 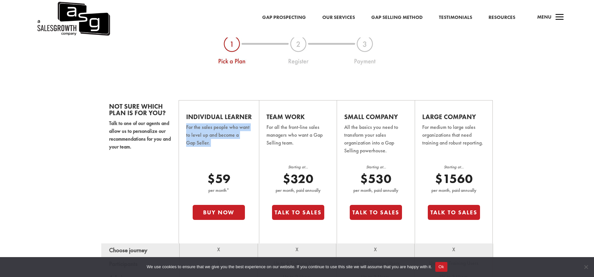 What do you see at coordinates (298, 179) in the screenshot?
I see `p: $320` at bounding box center [298, 179].